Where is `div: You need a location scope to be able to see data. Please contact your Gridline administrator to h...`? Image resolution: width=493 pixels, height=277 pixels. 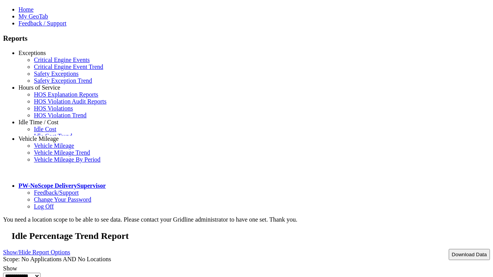
div: You need a location scope to be able to see data. Please contact your Gridline administrator to h... is located at coordinates (246, 220).